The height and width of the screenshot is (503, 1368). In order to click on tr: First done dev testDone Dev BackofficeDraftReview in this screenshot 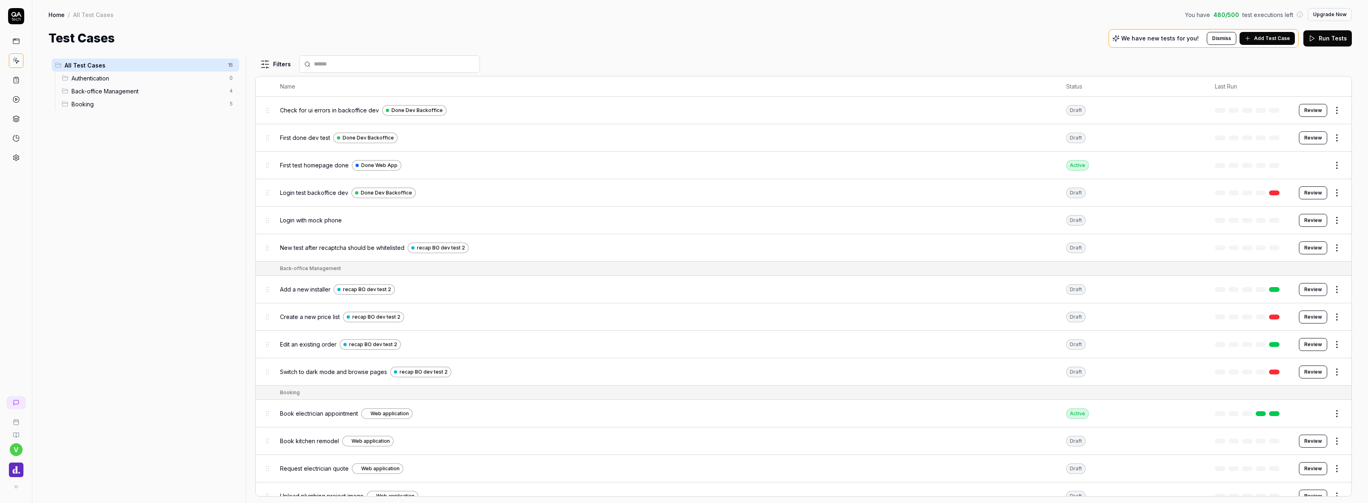, I will do `click(804, 138)`.